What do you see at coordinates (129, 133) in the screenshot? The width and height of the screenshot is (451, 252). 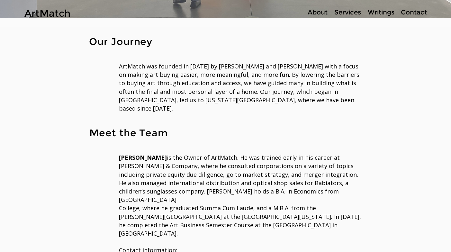 I see `span: Meet the Team` at bounding box center [129, 133].